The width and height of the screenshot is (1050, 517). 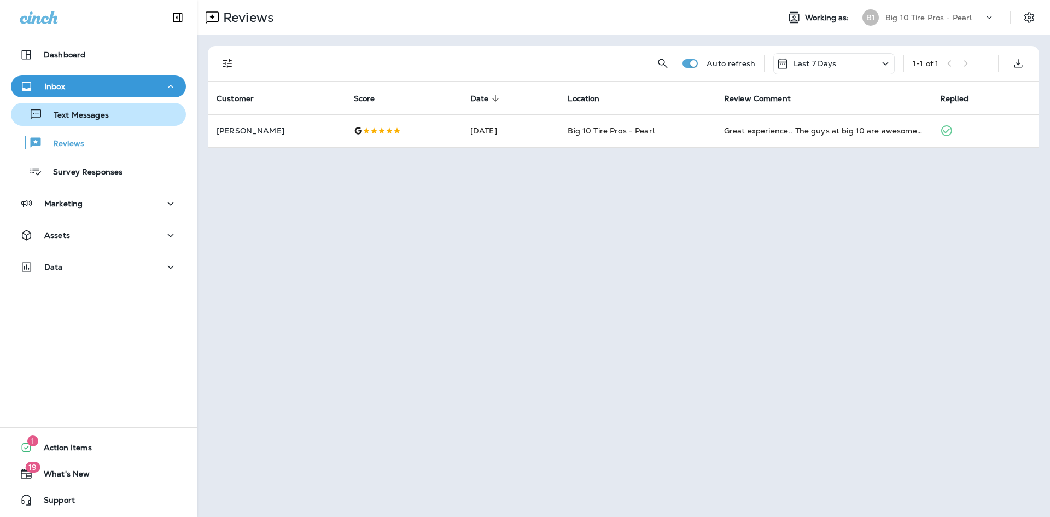 I want to click on p: Dashboard, so click(x=65, y=55).